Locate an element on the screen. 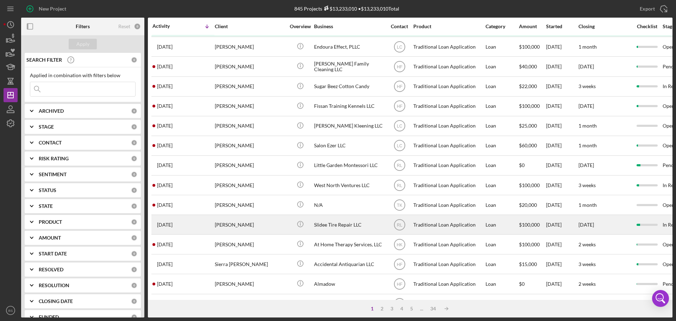  span: $22,000 is located at coordinates (528, 86).